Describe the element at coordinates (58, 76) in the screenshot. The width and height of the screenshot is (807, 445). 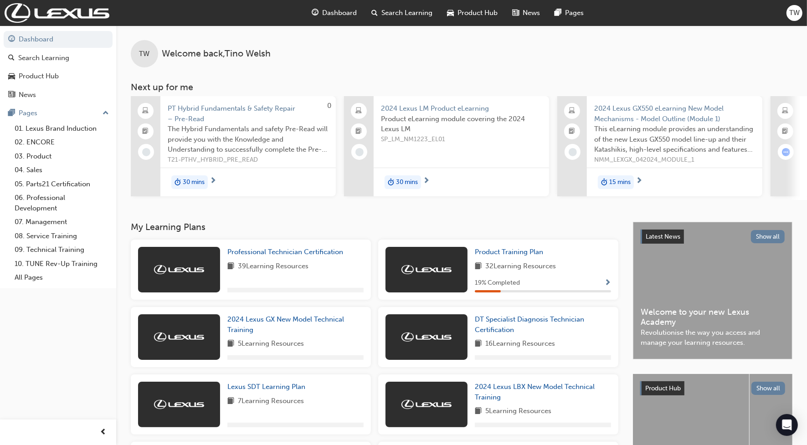
I see `a: Product Hub` at that location.